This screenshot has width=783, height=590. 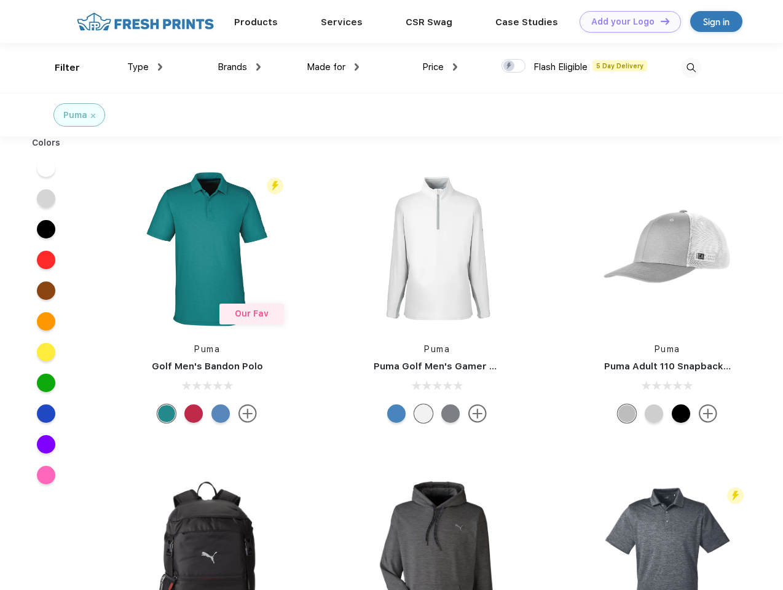 I want to click on div: Ski Patrol, so click(x=194, y=414).